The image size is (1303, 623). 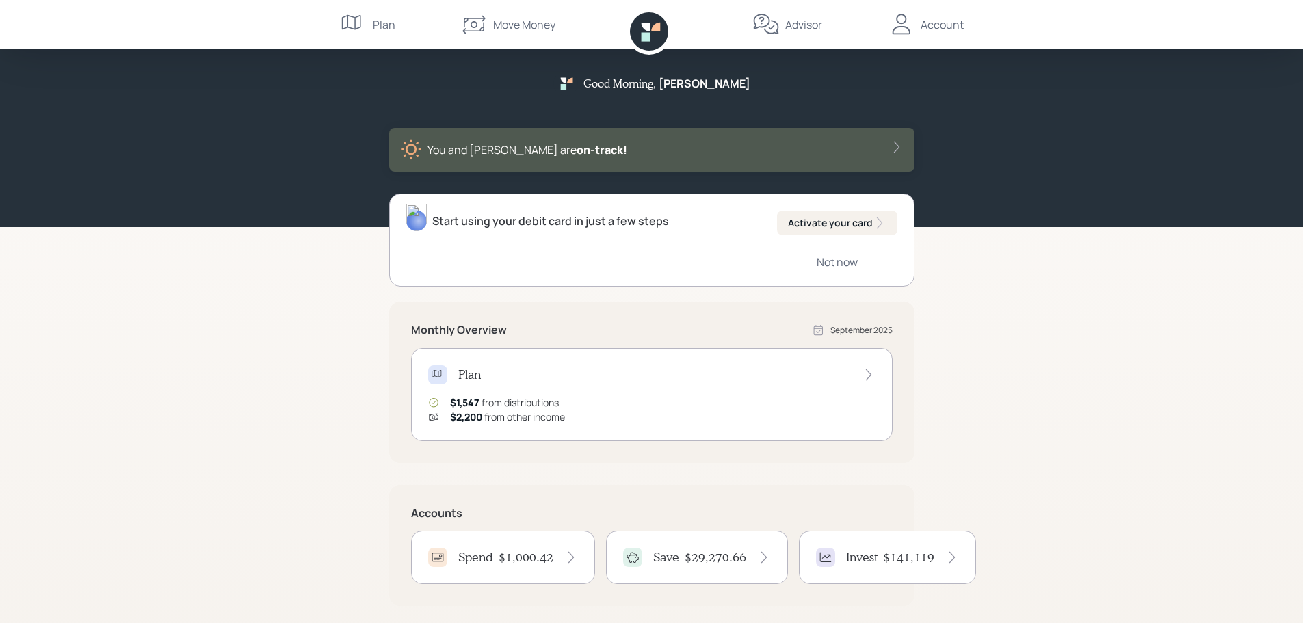 What do you see at coordinates (526, 557) in the screenshot?
I see `h4: $1,000.42` at bounding box center [526, 557].